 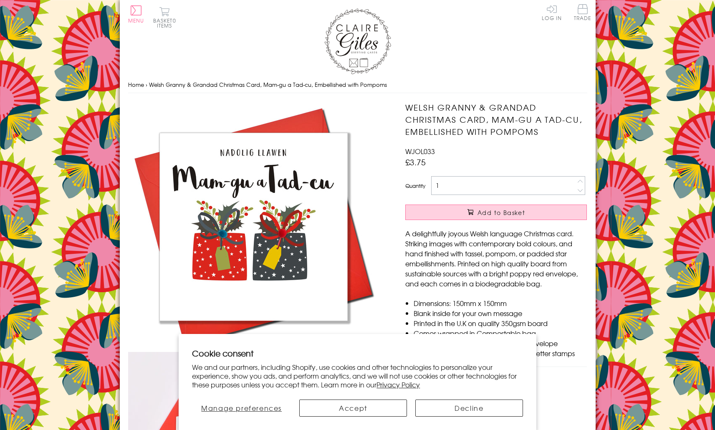 I want to click on li: Comes wrapped in Compostable bag, so click(x=500, y=333).